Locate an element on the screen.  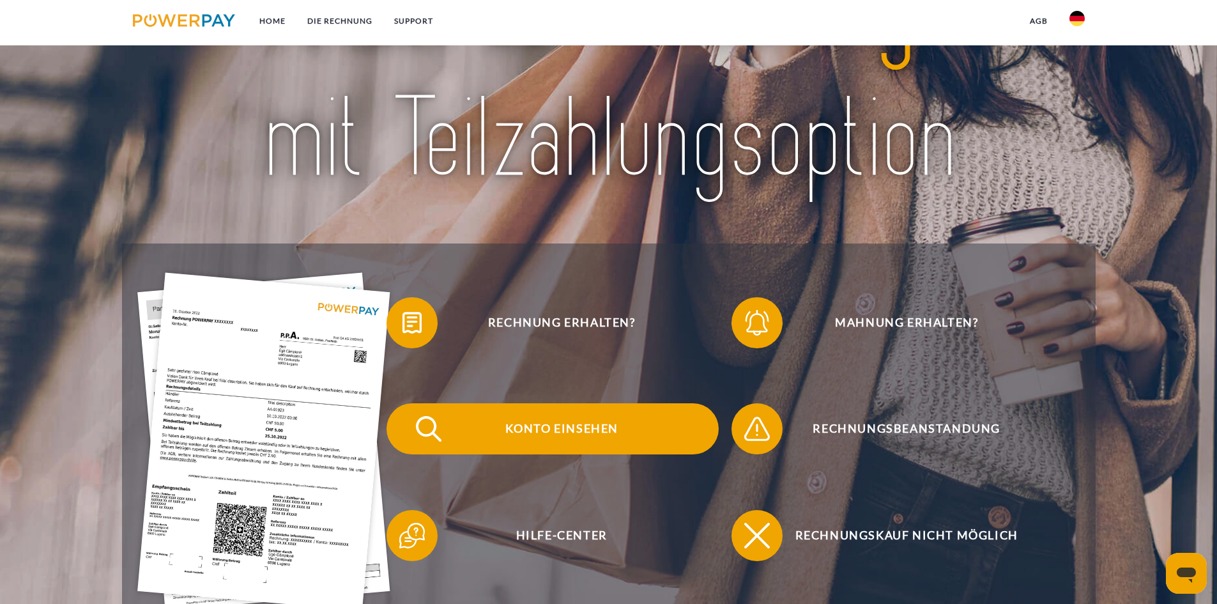
button: Mahnung erhalten? is located at coordinates (898, 323).